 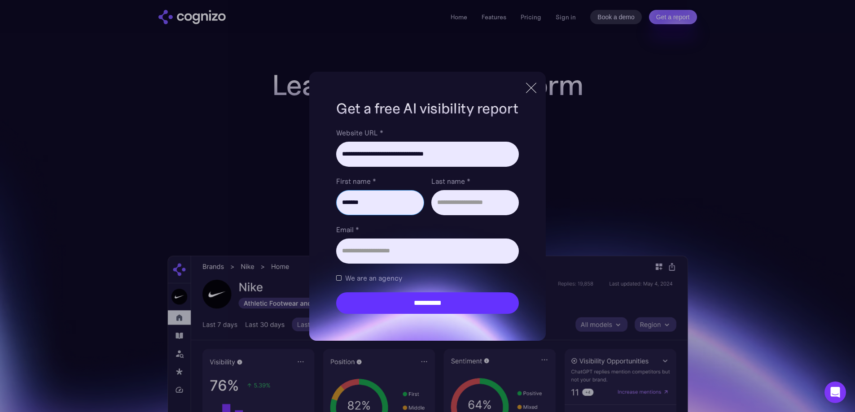 What do you see at coordinates (427, 109) in the screenshot?
I see `h1: Get a free AI visibility report` at bounding box center [427, 109].